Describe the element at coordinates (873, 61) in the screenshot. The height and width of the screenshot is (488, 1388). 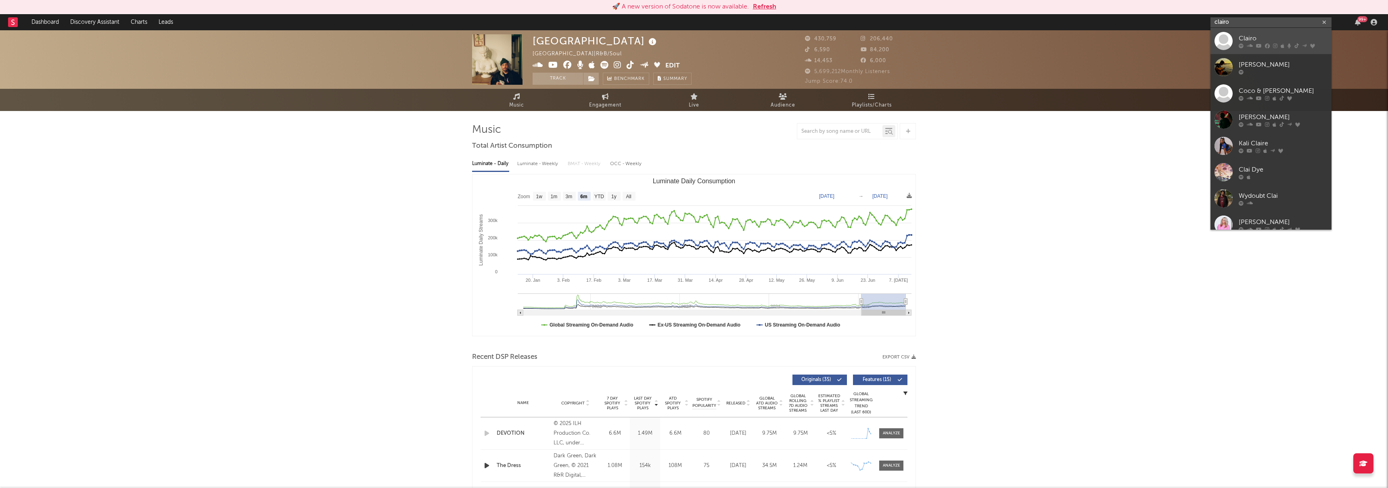
I see `span: 6,000` at that location.